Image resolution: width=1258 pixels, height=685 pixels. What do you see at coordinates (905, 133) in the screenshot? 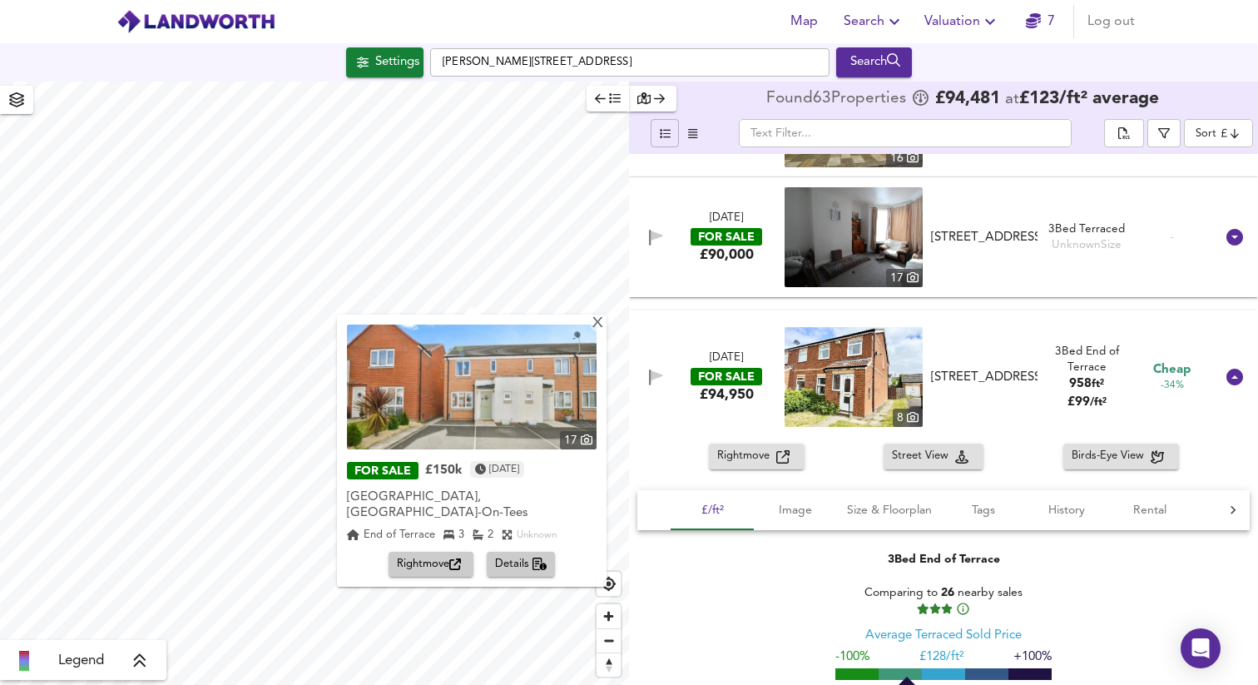
I see `input: Text Filter...` at bounding box center [905, 133].